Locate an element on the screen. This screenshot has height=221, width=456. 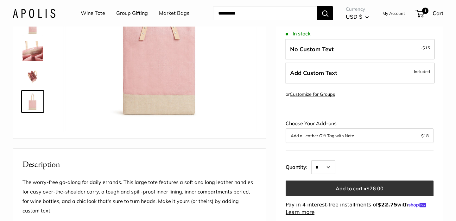
p: The worry-free go-along for daily errands. This large tote features a soft and long leather handl... is located at coordinates (139, 197).